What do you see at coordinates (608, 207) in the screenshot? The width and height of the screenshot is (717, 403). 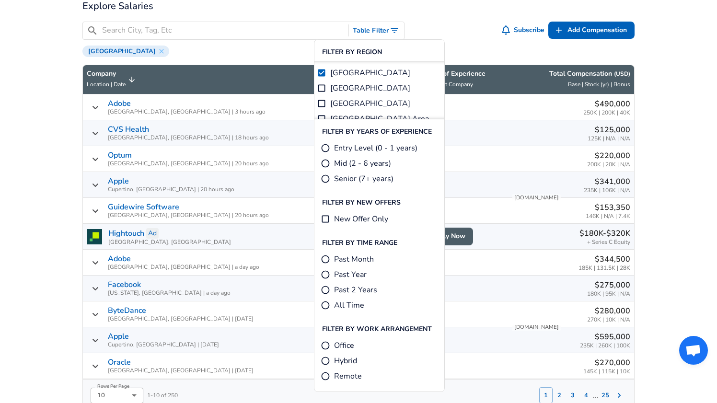 I see `p: $153,350` at bounding box center [608, 207].